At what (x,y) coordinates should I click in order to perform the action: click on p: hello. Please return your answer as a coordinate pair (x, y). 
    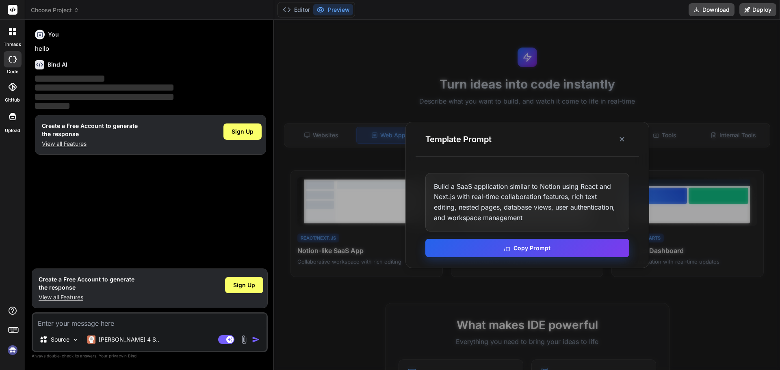
    Looking at the image, I should click on (150, 49).